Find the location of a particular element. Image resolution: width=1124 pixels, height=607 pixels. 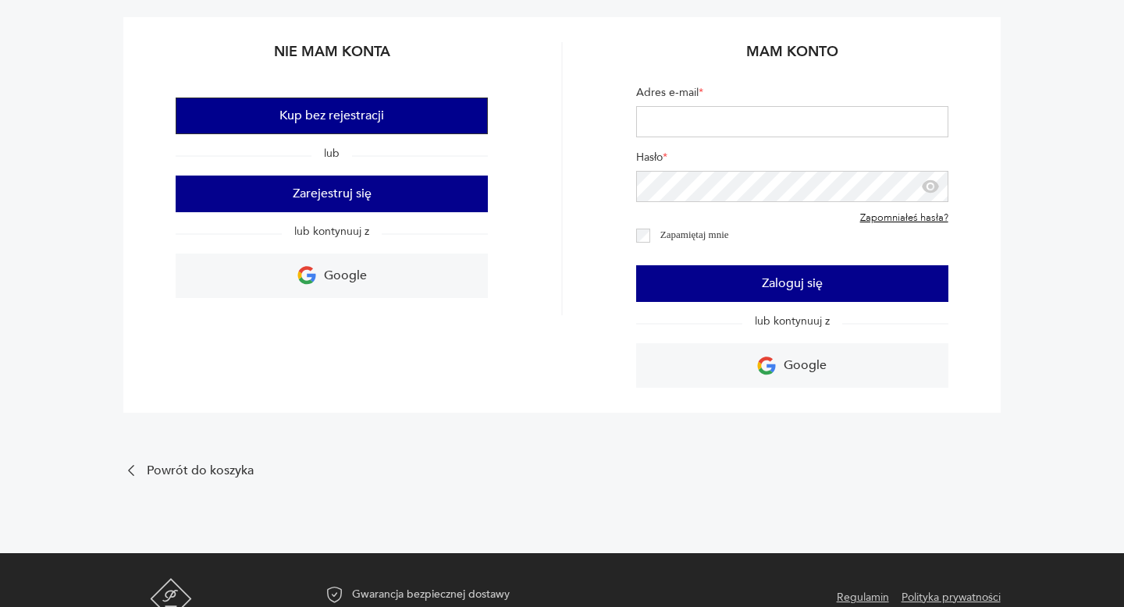

a: Regulamin is located at coordinates (862, 598).